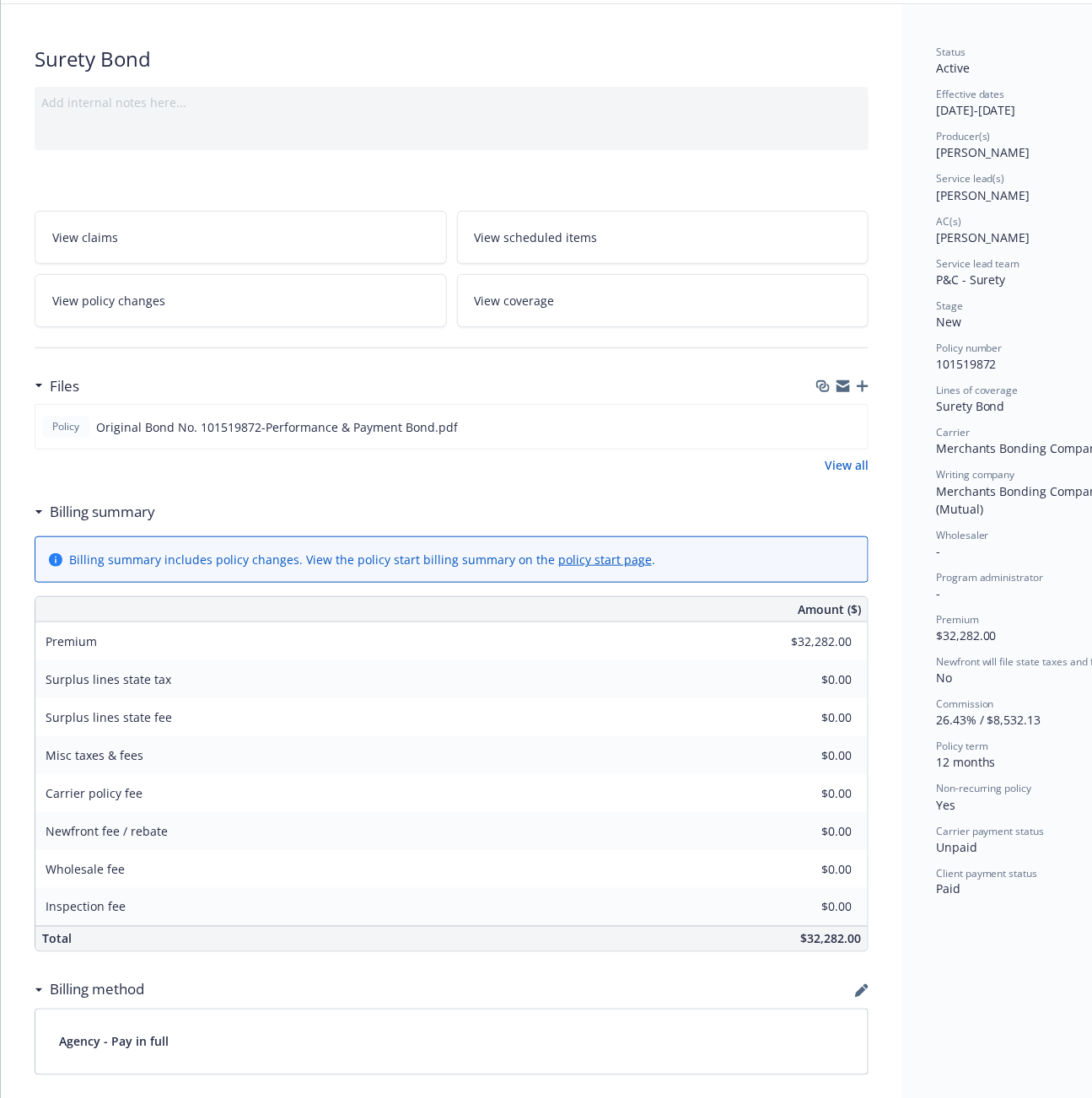 The image size is (1092, 1098). I want to click on span: Wholesaler, so click(962, 535).